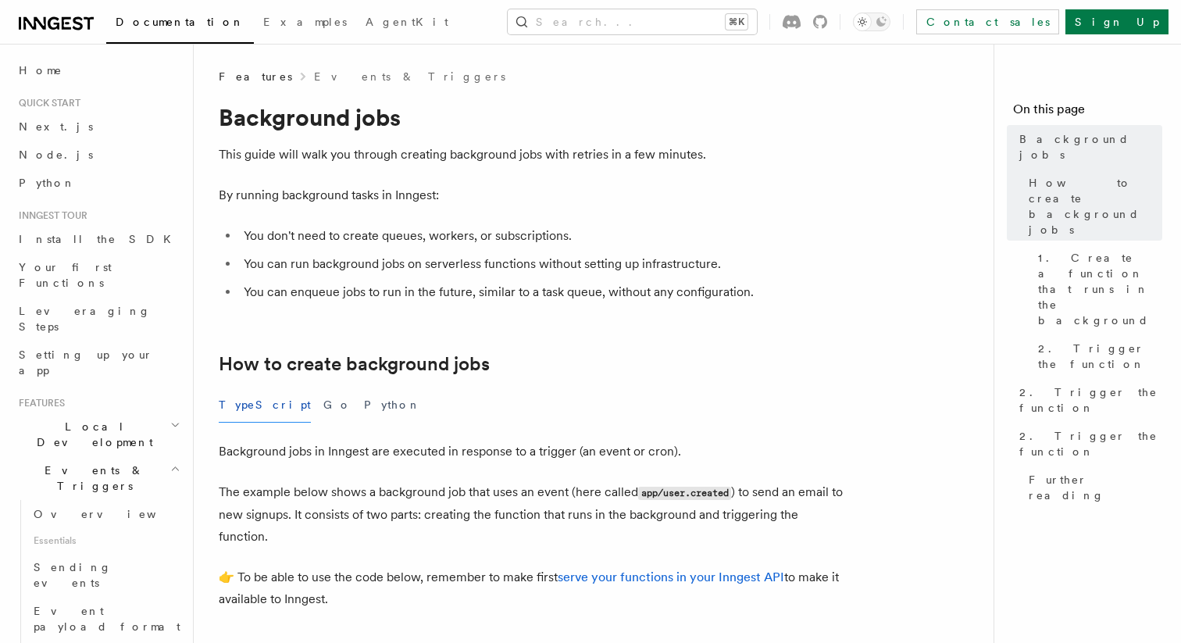 This screenshot has width=1181, height=643. What do you see at coordinates (86, 362) in the screenshot?
I see `span: Setting up your app` at bounding box center [86, 362].